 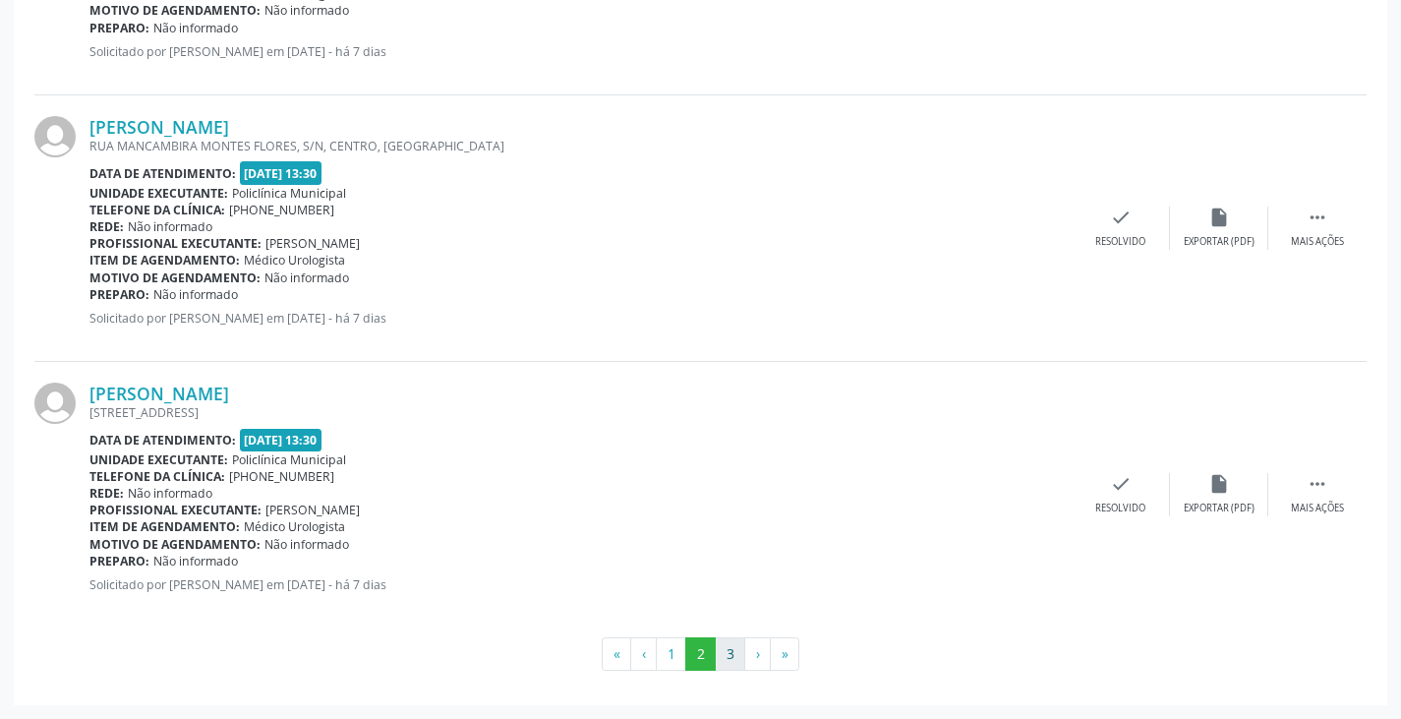 What do you see at coordinates (617, 654) in the screenshot?
I see `button: Go to first page` at bounding box center [617, 654].